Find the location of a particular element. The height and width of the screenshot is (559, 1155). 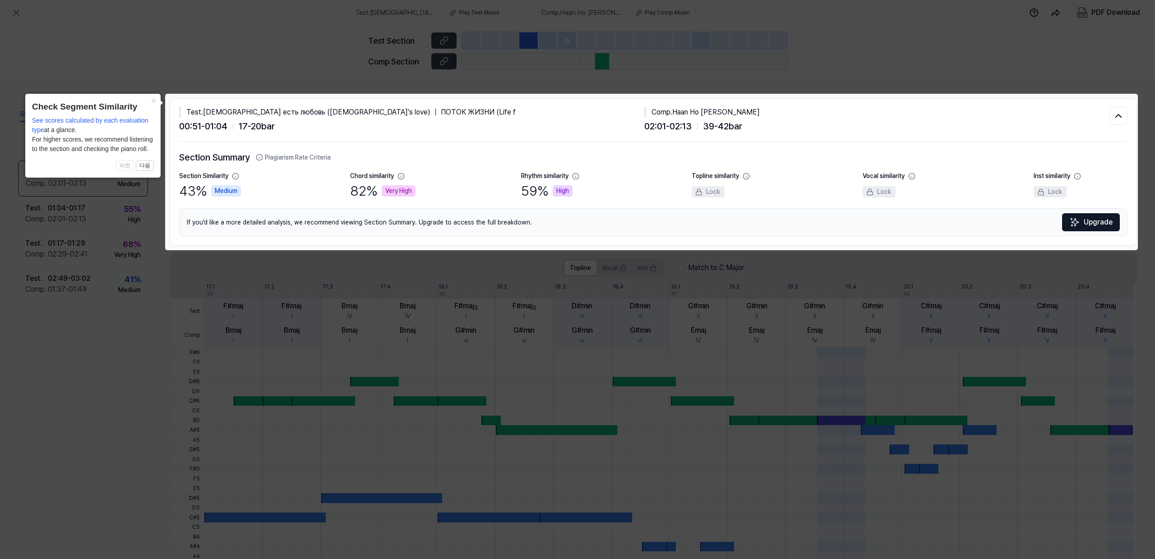

div: Section Similarity is located at coordinates (203, 176).